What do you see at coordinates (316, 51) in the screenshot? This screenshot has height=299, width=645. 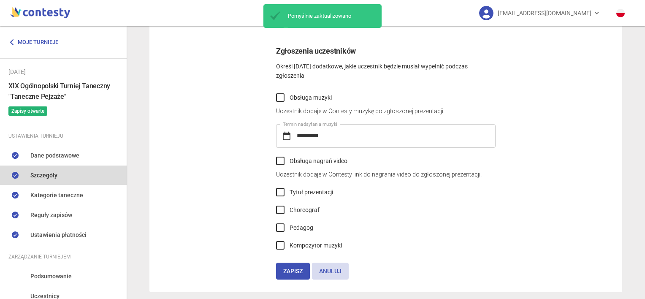 I see `span: Zgłoszenia uczestników` at bounding box center [316, 51].